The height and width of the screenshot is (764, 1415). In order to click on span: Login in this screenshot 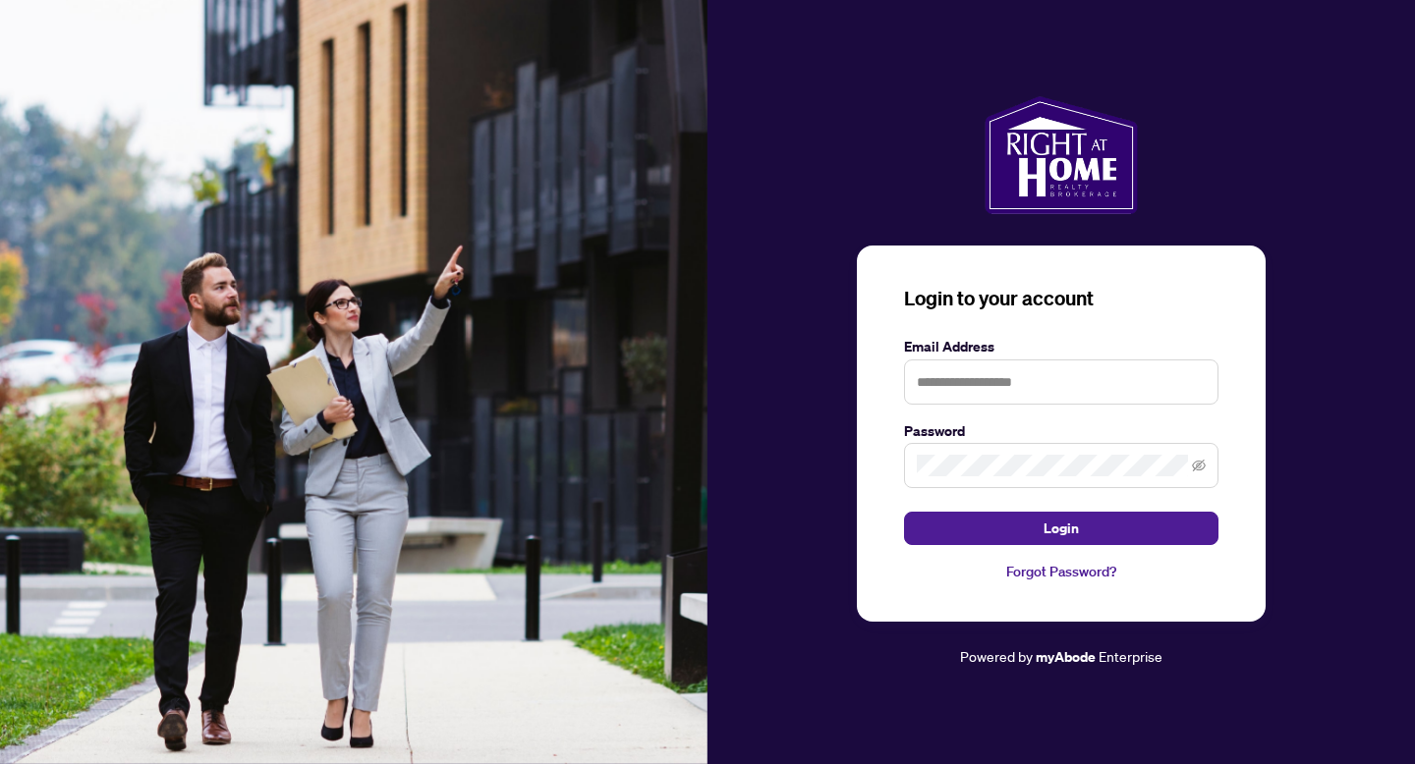, I will do `click(1061, 529)`.